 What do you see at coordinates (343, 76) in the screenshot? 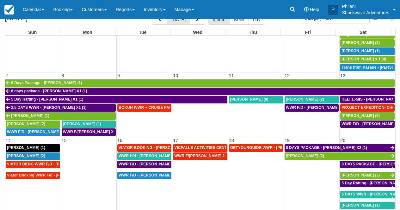
I see `span: 13` at bounding box center [343, 76].